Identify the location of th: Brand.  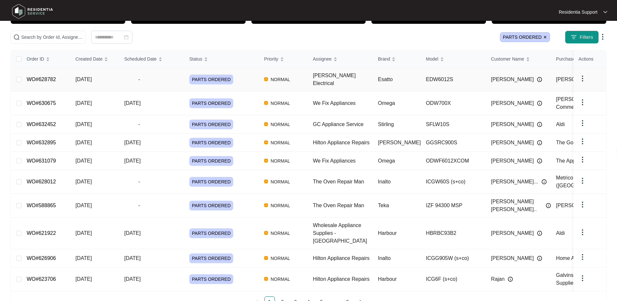
(397, 59).